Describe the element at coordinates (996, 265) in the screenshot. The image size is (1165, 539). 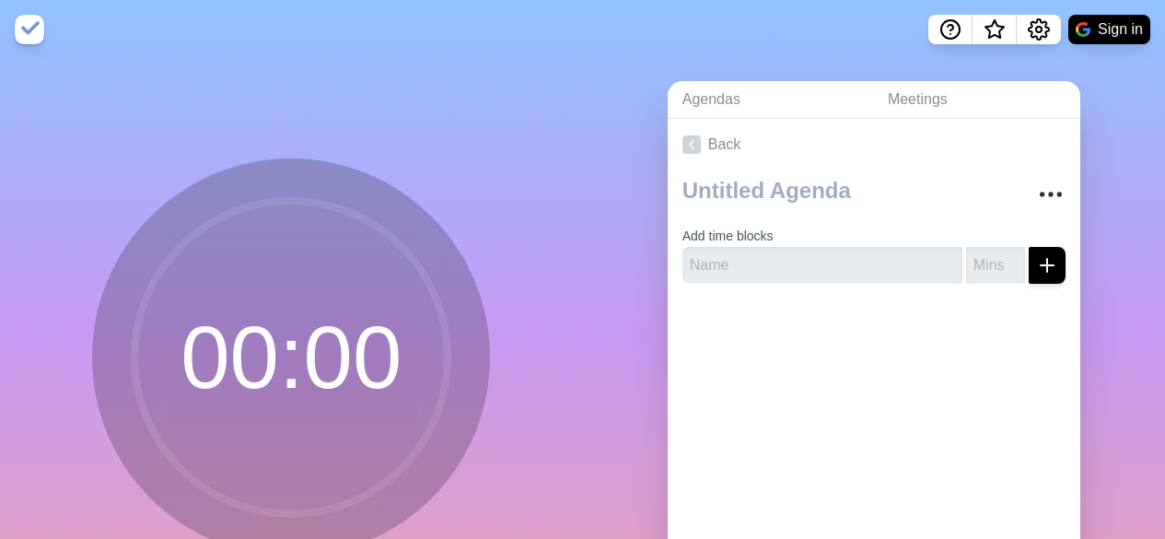
I see `input: Mins` at that location.